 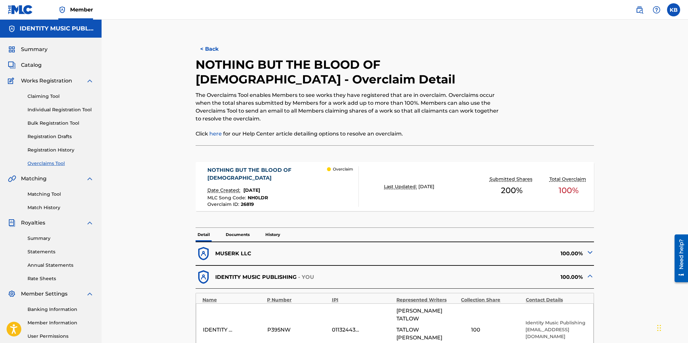 I want to click on span: 100 %, so click(x=568, y=191).